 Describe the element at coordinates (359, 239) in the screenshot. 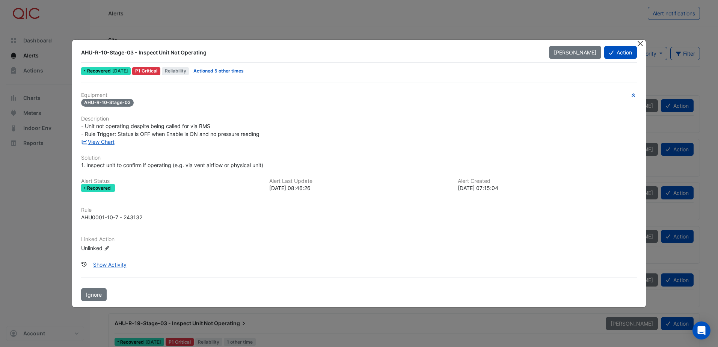

I see `h6: Linked Action` at that location.